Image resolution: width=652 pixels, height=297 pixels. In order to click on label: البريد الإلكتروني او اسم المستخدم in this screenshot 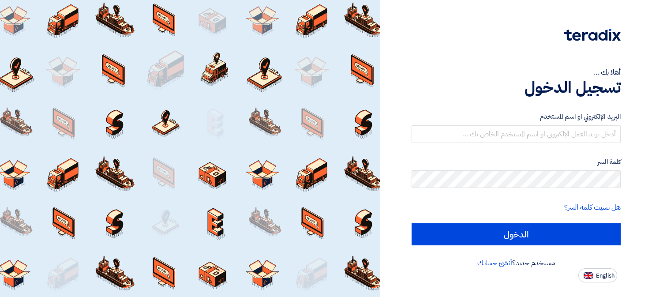, I will do `click(517, 117)`.